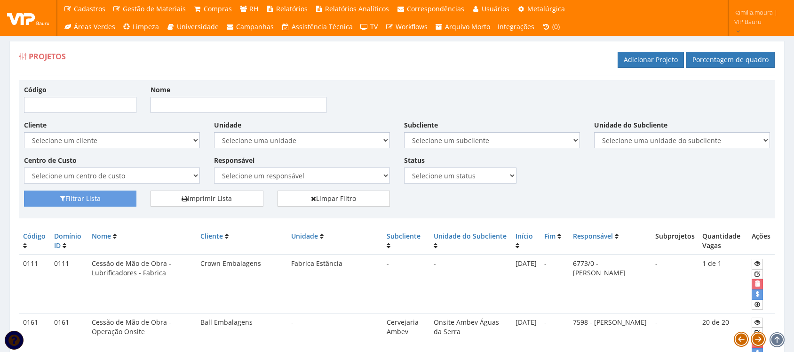 The width and height of the screenshot is (794, 352). I want to click on a: Unidade do Subcliente, so click(470, 236).